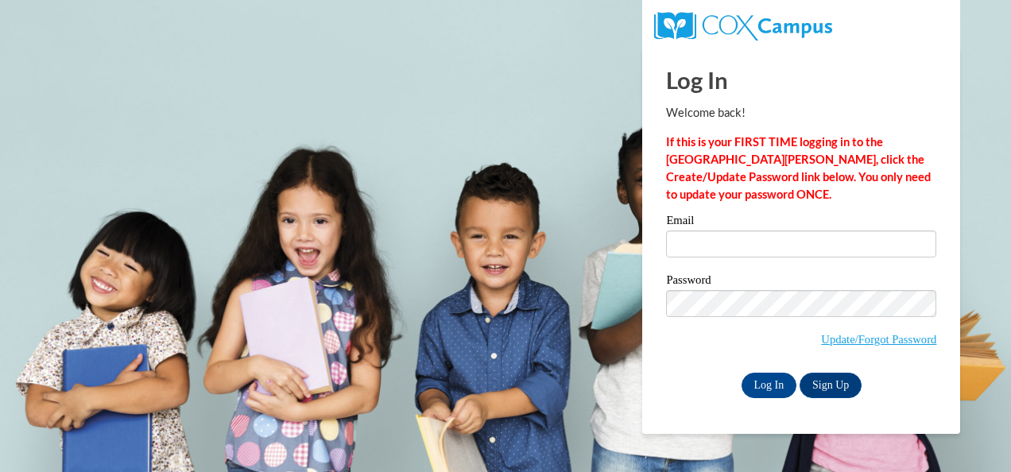  Describe the element at coordinates (801, 282) in the screenshot. I see `label: Password` at that location.